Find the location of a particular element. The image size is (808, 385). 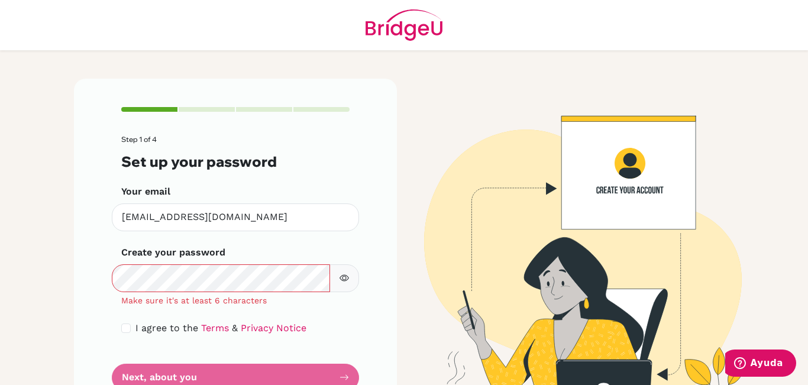

div: Make sure it's at least 6 characters is located at coordinates (235, 300).